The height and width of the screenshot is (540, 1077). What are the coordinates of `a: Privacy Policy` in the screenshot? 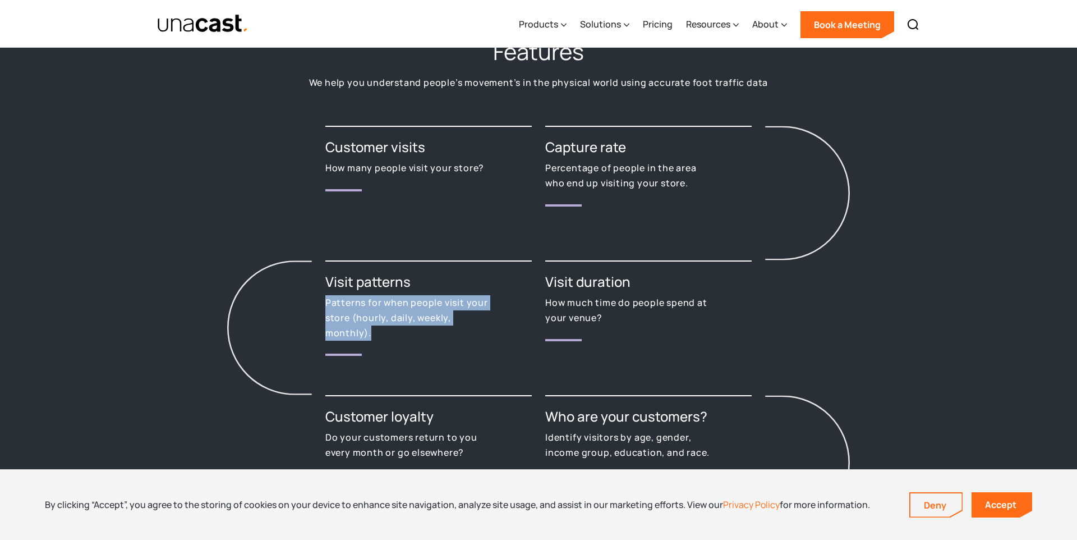 It's located at (751, 504).